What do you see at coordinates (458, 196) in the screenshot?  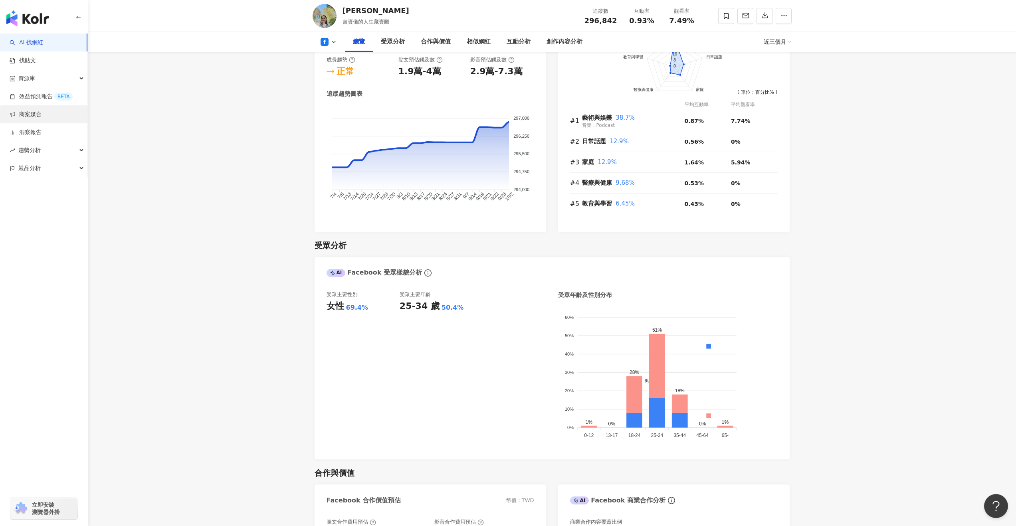 I see `tspan: 8/31` at bounding box center [458, 196].